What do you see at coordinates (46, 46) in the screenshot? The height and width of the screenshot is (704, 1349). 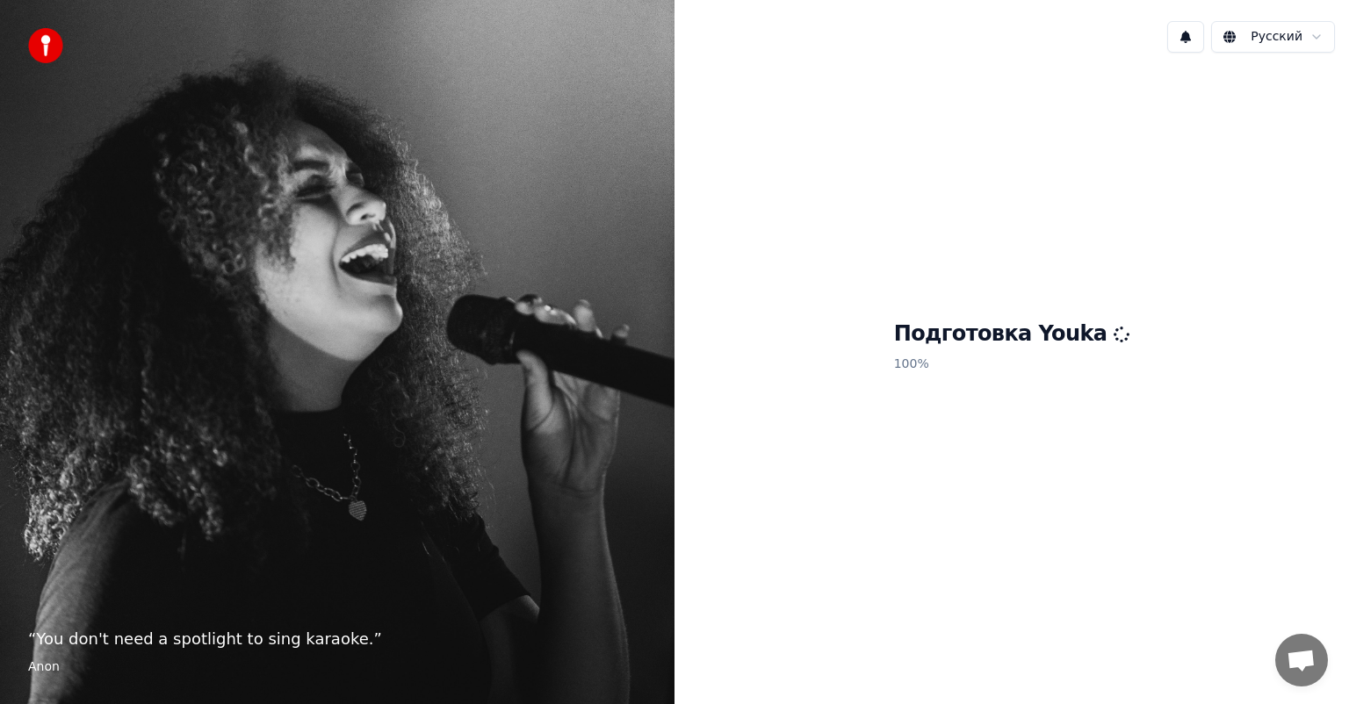 I see `img: youka` at bounding box center [46, 46].